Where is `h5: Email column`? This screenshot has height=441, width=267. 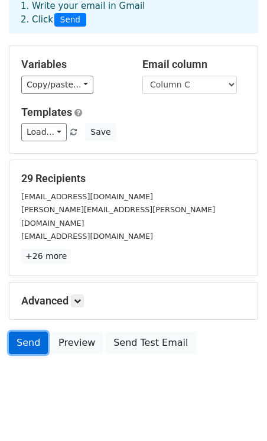 h5: Email column is located at coordinates (194, 64).